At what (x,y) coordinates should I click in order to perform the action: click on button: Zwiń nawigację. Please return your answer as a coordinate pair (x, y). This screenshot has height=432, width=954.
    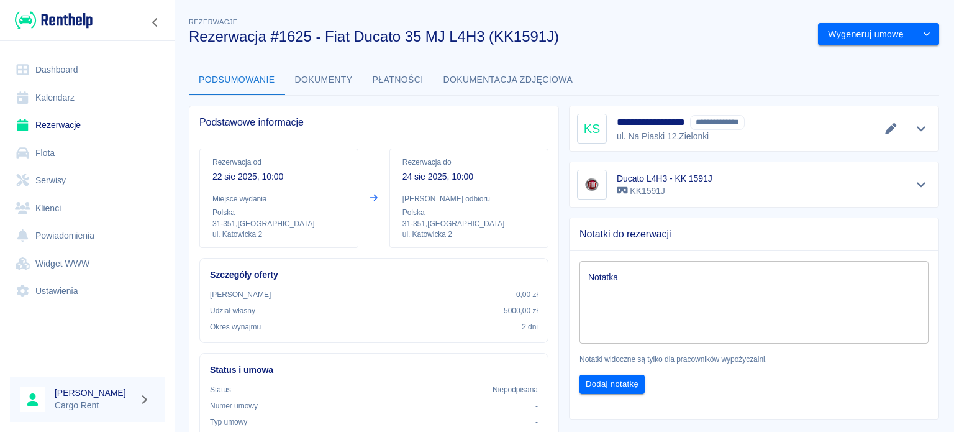
    Looking at the image, I should click on (155, 22).